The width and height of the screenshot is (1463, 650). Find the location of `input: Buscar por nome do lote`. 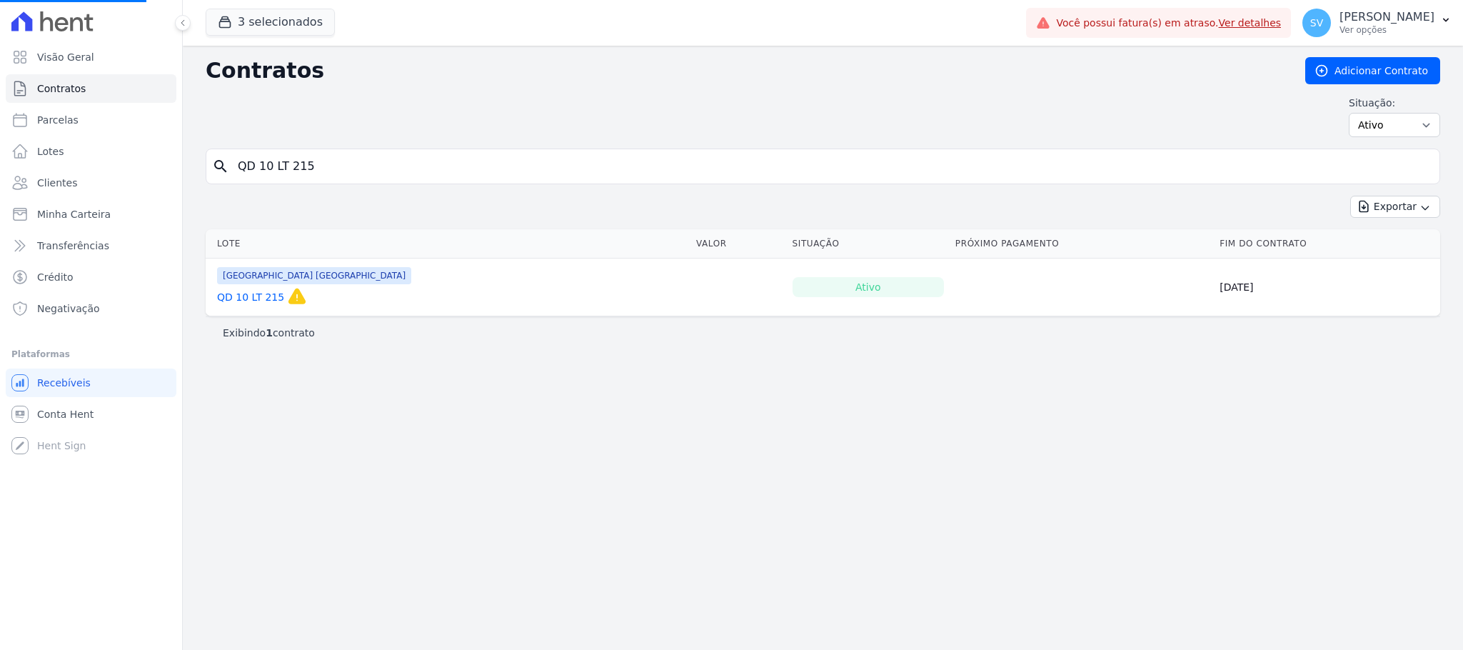

input: Buscar por nome do lote is located at coordinates (831, 166).